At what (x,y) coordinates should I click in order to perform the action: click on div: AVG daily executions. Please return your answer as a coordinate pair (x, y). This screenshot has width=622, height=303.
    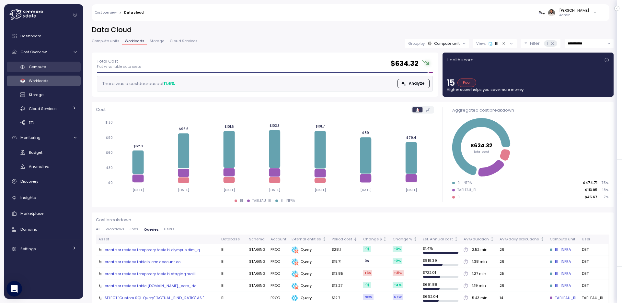
    Looking at the image, I should click on (519, 239).